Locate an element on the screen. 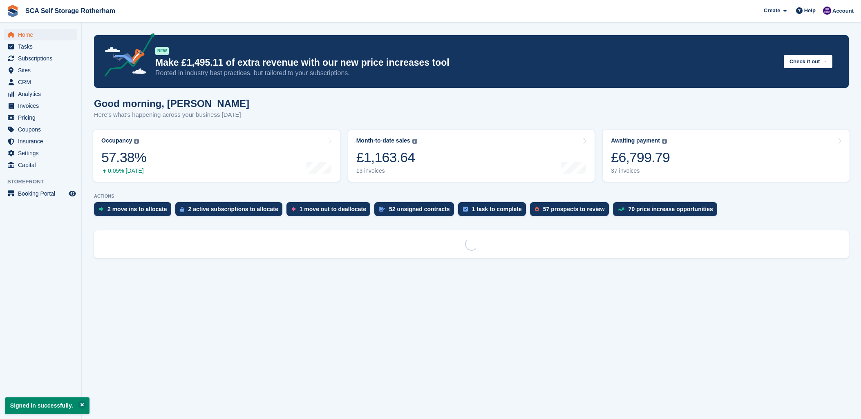  div: Awaiting payment is located at coordinates (635, 141).